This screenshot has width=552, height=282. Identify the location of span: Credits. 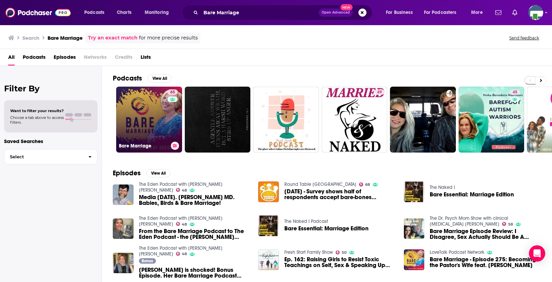
(124, 58).